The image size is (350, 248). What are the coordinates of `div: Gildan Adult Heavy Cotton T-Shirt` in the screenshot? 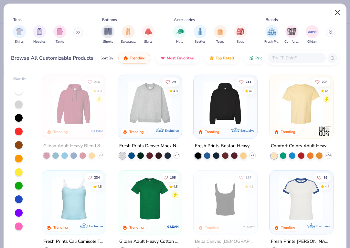 It's located at (149, 241).